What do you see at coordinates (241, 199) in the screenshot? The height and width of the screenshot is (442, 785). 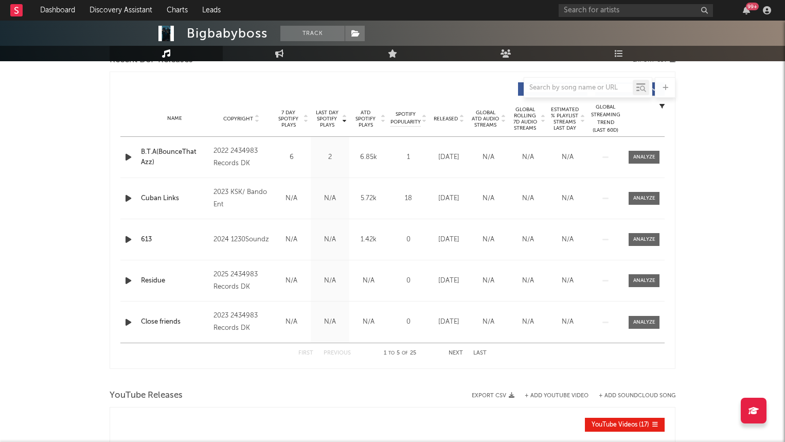 I see `div: 2023 KSK/ Bando Ent` at bounding box center [241, 199].